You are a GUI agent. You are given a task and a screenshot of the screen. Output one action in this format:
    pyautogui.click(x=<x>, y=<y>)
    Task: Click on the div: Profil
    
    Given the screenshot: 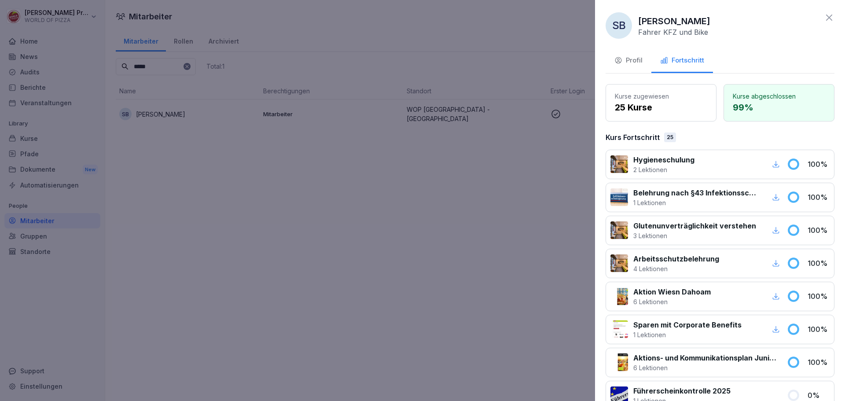 What is the action you would take?
    pyautogui.click(x=629, y=60)
    